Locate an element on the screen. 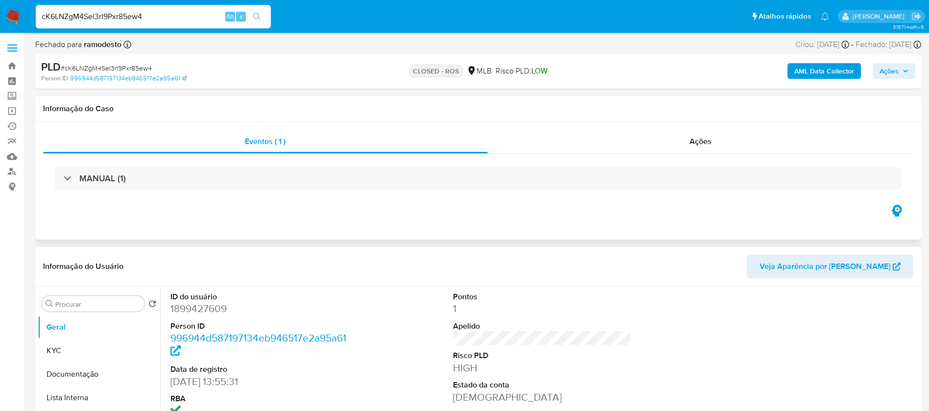 The height and width of the screenshot is (411, 929). button: KYC is located at coordinates (99, 351).